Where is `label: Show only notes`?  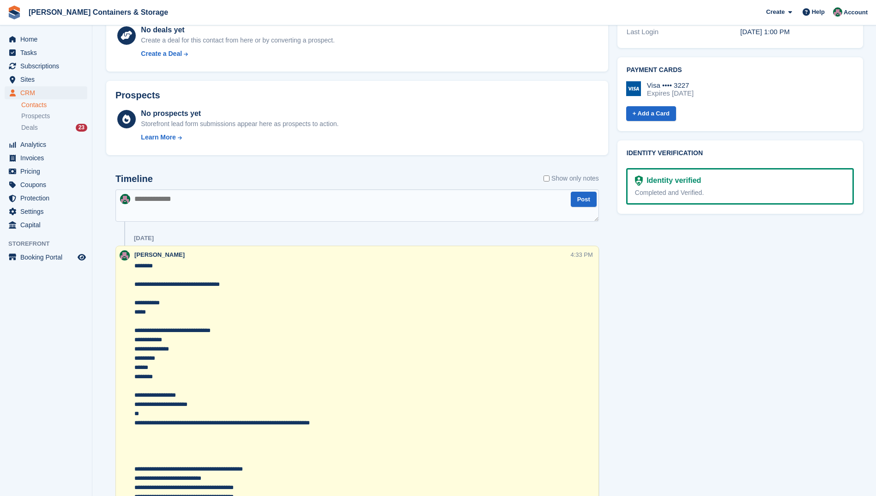
label: Show only notes is located at coordinates (571, 178).